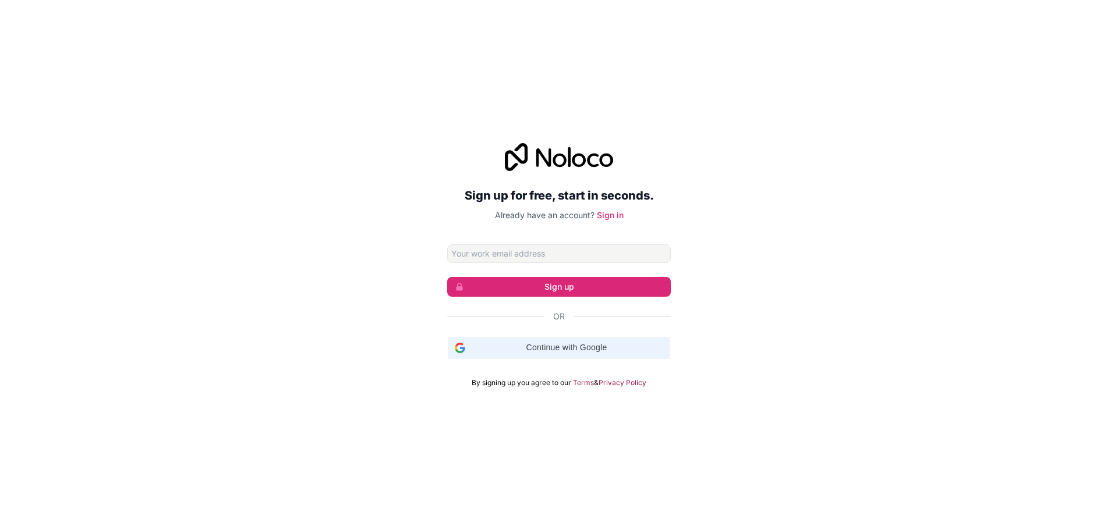  Describe the element at coordinates (544, 215) in the screenshot. I see `span: Already have an account?` at that location.